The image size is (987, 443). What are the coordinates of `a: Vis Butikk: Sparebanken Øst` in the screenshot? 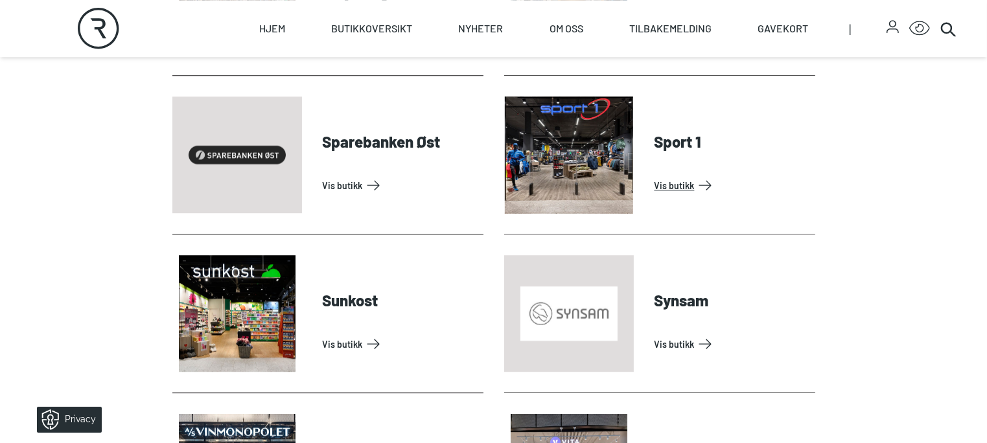 It's located at (400, 185).